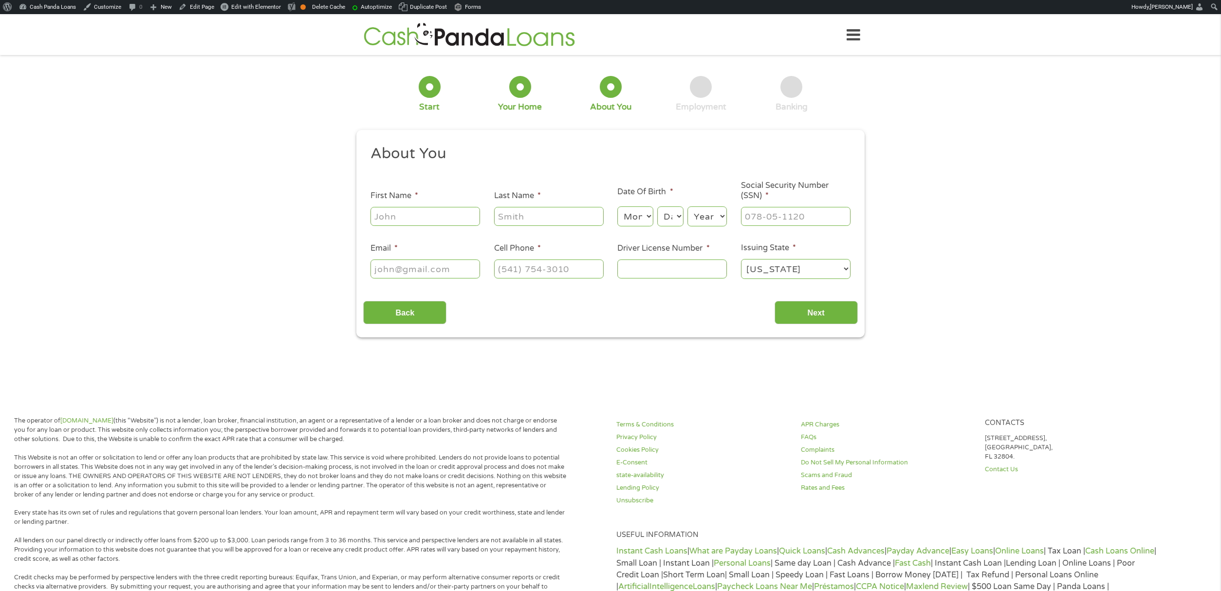 Image resolution: width=1221 pixels, height=591 pixels. What do you see at coordinates (702, 475) in the screenshot?
I see `a: state-availability` at bounding box center [702, 475].